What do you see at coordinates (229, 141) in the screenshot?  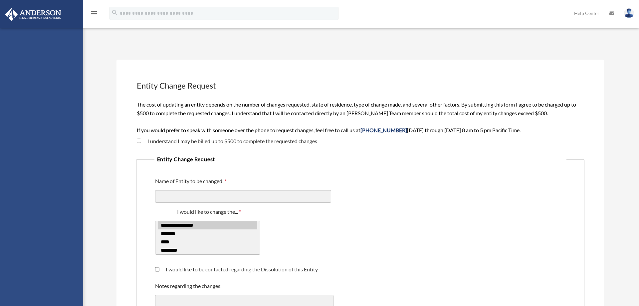 I see `label: I understand I may be billed up to $500 to complete the requested changes` at bounding box center [229, 141].